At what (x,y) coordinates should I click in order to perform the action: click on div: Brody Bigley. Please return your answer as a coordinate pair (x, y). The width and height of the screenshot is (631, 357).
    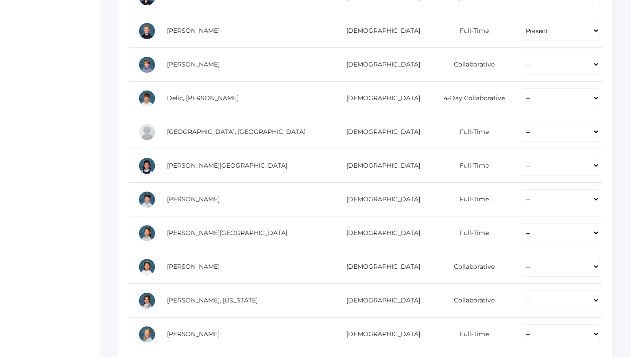
    Looking at the image, I should click on (147, 31).